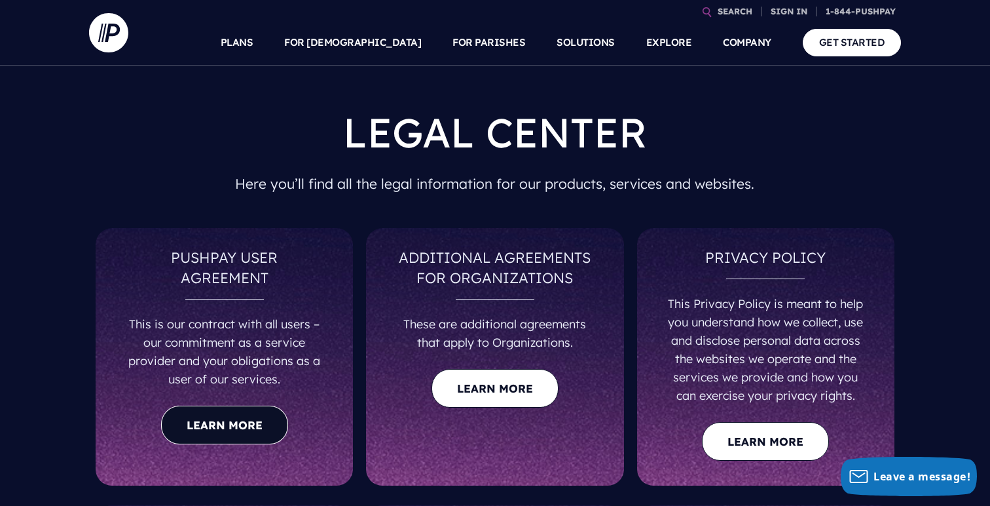  Describe the element at coordinates (224, 273) in the screenshot. I see `h4: PUSHPAY USER AGREEMENT` at that location.